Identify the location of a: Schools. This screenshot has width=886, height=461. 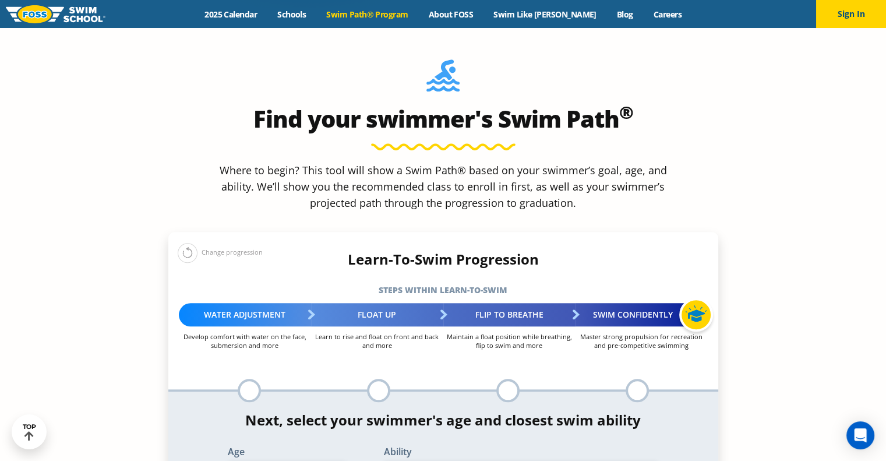
(292, 14).